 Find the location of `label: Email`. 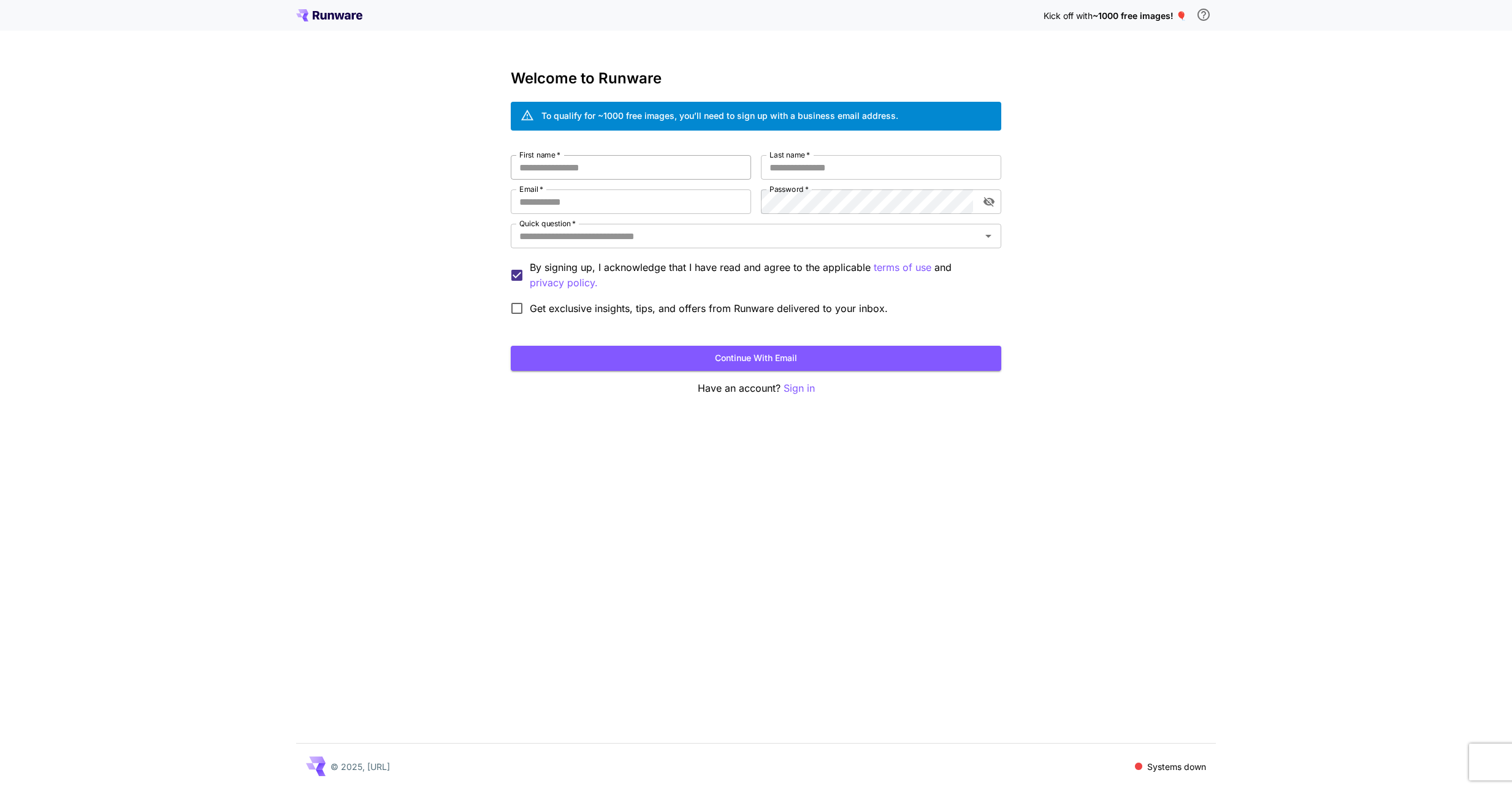

label: Email is located at coordinates (531, 189).